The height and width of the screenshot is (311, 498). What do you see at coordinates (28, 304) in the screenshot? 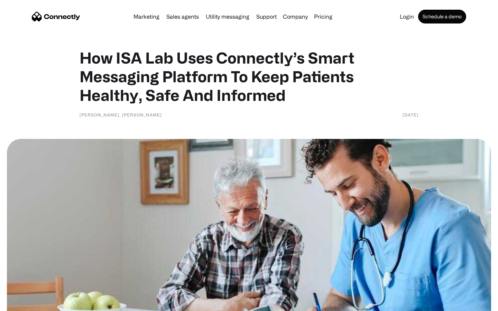
I see `ul: Language list` at bounding box center [28, 304].